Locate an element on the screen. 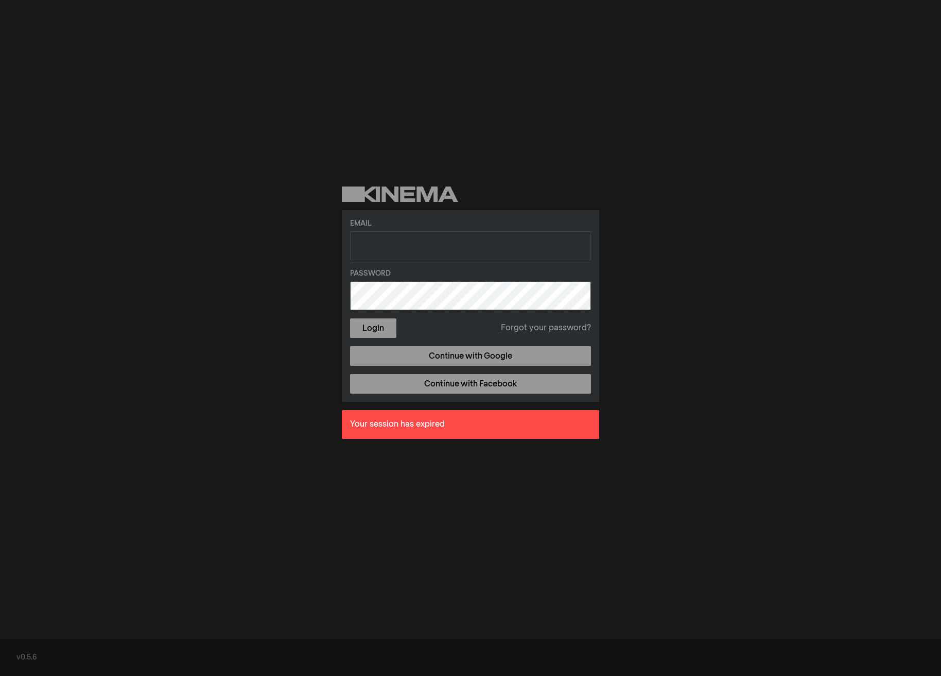 Image resolution: width=941 pixels, height=676 pixels. button: Login is located at coordinates (373, 328).